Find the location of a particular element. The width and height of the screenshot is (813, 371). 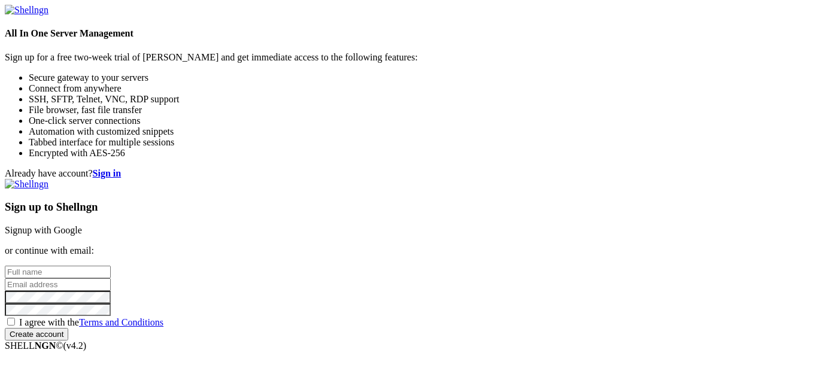

span: I agree with the is located at coordinates (91, 322).